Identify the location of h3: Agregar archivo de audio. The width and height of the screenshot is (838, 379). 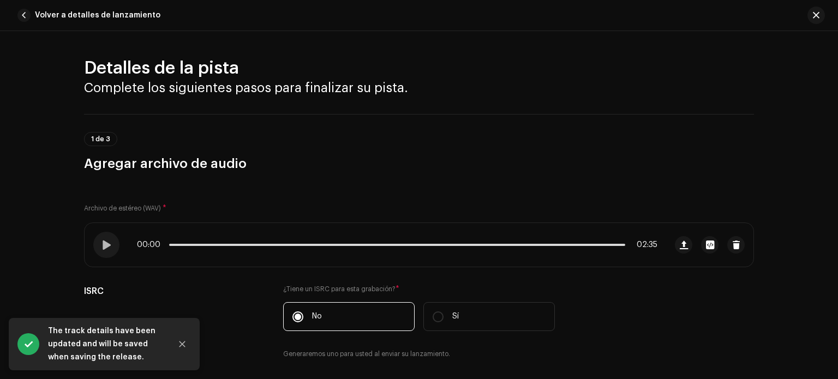
(419, 164).